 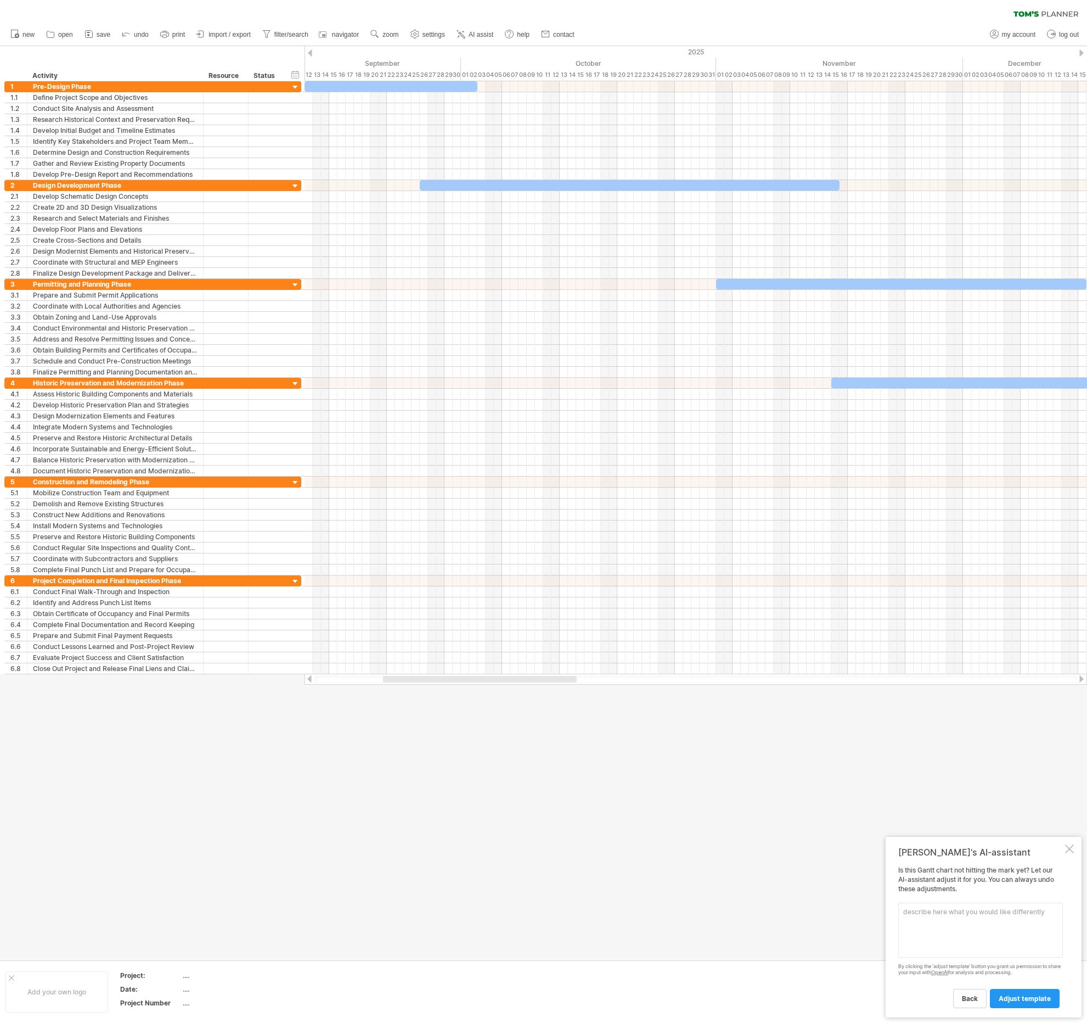 I want to click on div: Monday, 20 October 2025, so click(x=621, y=75).